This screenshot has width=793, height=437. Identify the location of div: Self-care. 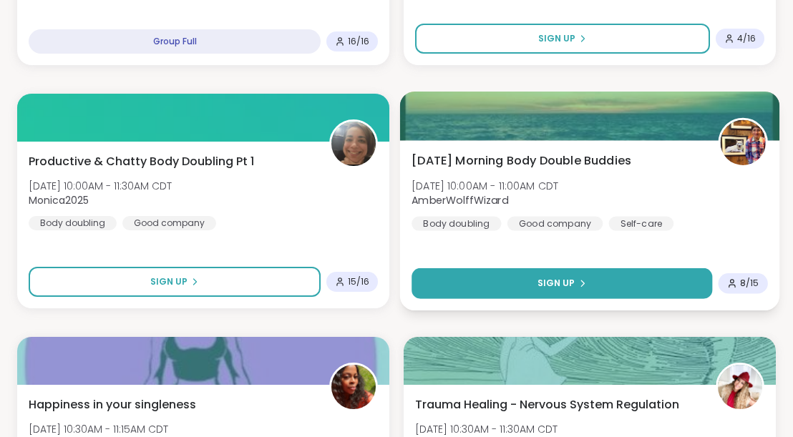
(641, 223).